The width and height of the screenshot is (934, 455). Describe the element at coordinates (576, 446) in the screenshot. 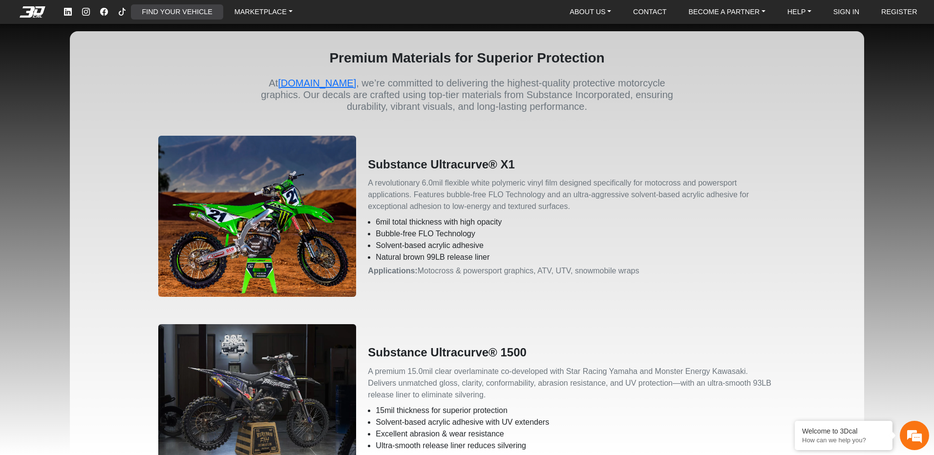

I see `li: Ultra‑smooth release liner reduces silvering` at that location.